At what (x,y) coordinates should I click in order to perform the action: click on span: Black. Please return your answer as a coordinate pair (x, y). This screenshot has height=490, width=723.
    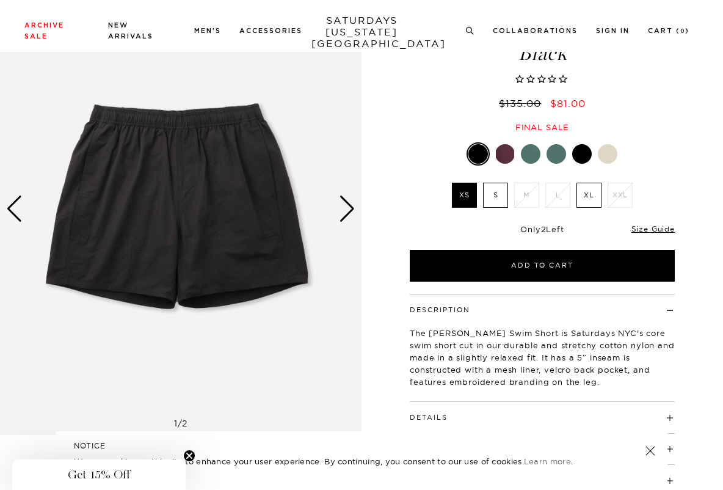
    Looking at the image, I should click on (542, 53).